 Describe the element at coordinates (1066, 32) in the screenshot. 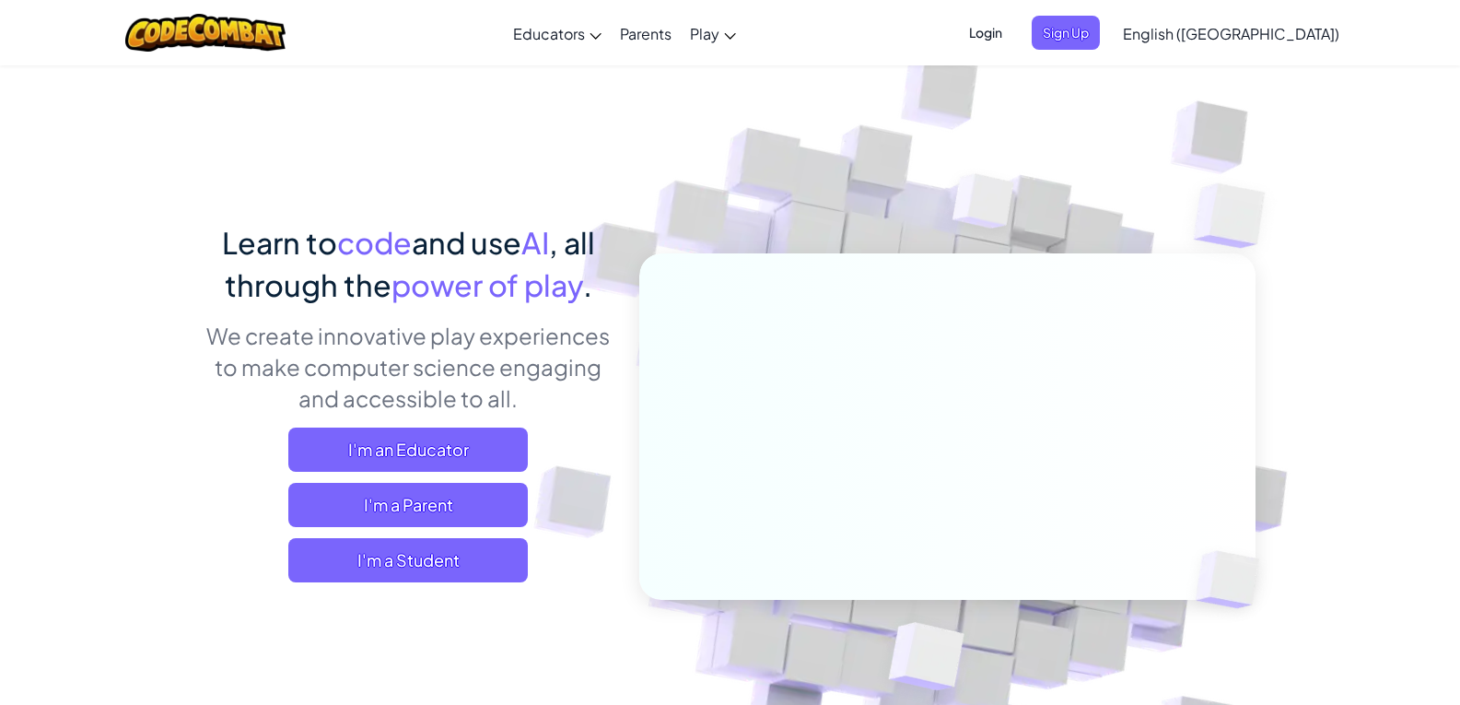

I see `span: Sign Up` at that location.